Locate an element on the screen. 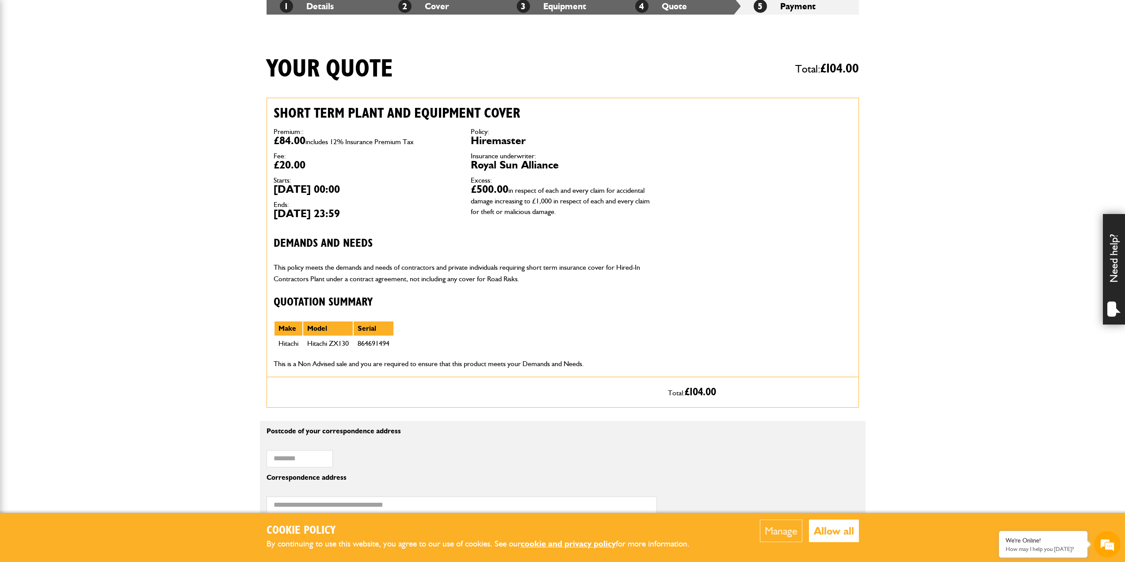  p: This policy meets the demands and needs of contractors and private individuals requiring short te... is located at coordinates (464, 273).